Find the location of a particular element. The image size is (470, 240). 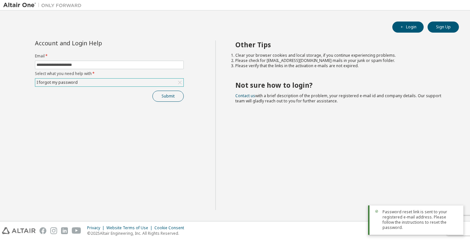

div: Website Terms of Use is located at coordinates (130, 228).